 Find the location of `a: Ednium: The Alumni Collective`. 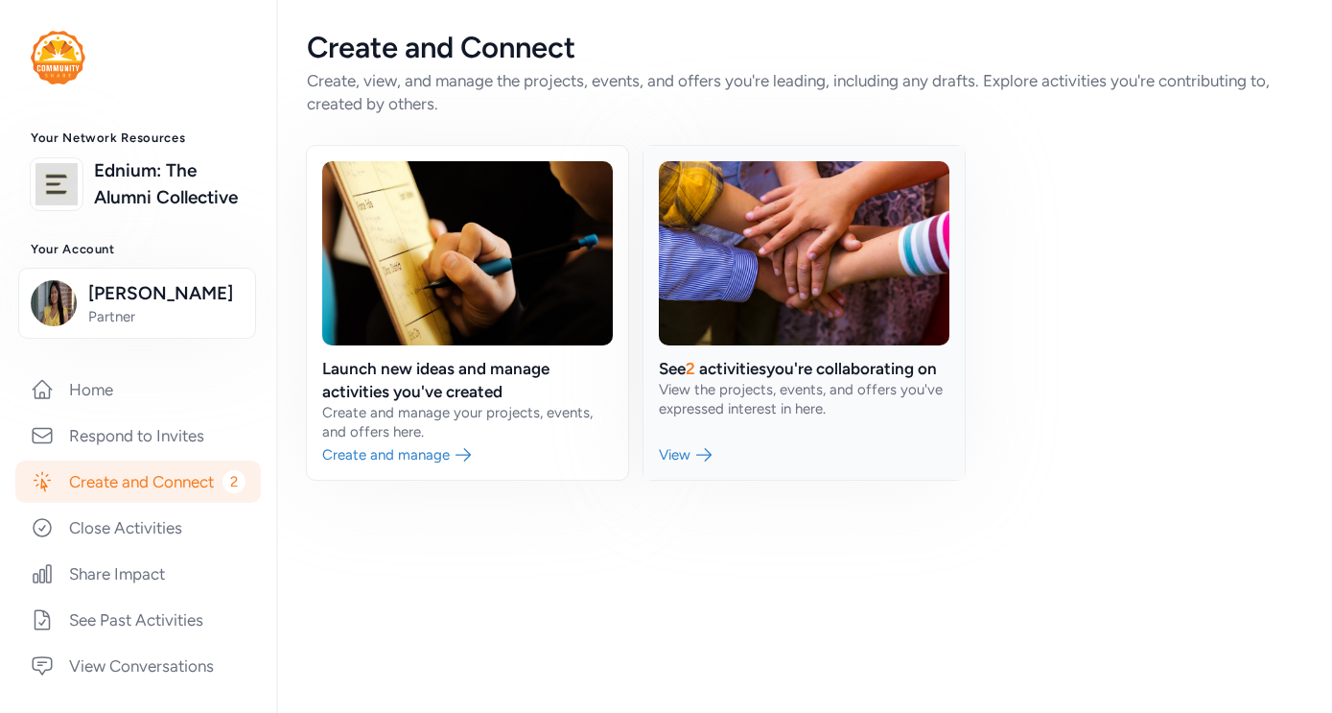

a: Ednium: The Alumni Collective is located at coordinates (170, 184).